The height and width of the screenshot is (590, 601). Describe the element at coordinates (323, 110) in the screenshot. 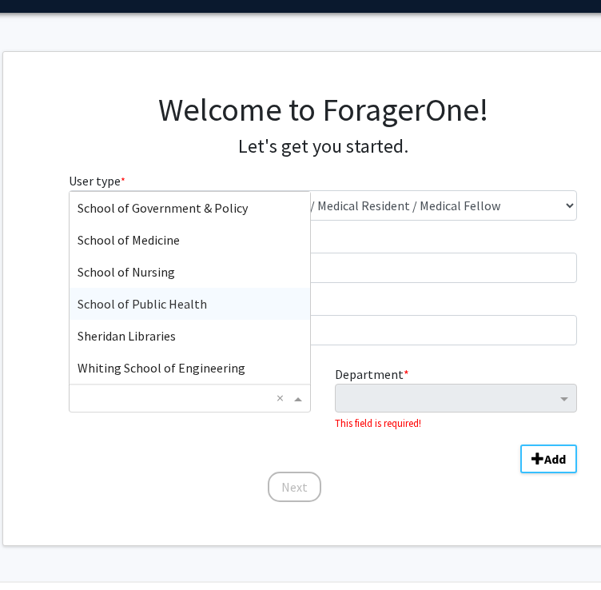

I see `h1: Welcome to ForagerOne!` at that location.